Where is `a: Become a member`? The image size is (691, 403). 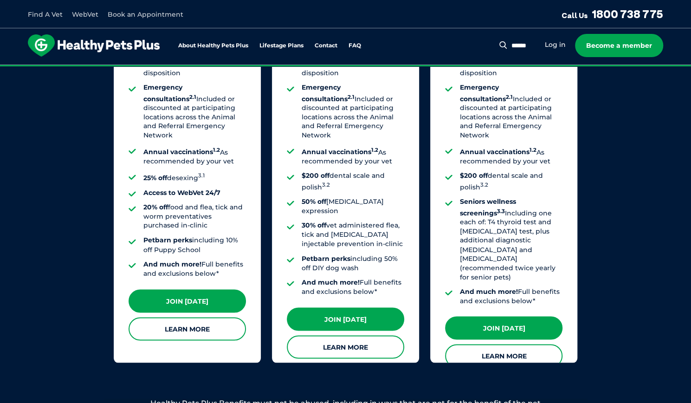 a: Become a member is located at coordinates (620, 46).